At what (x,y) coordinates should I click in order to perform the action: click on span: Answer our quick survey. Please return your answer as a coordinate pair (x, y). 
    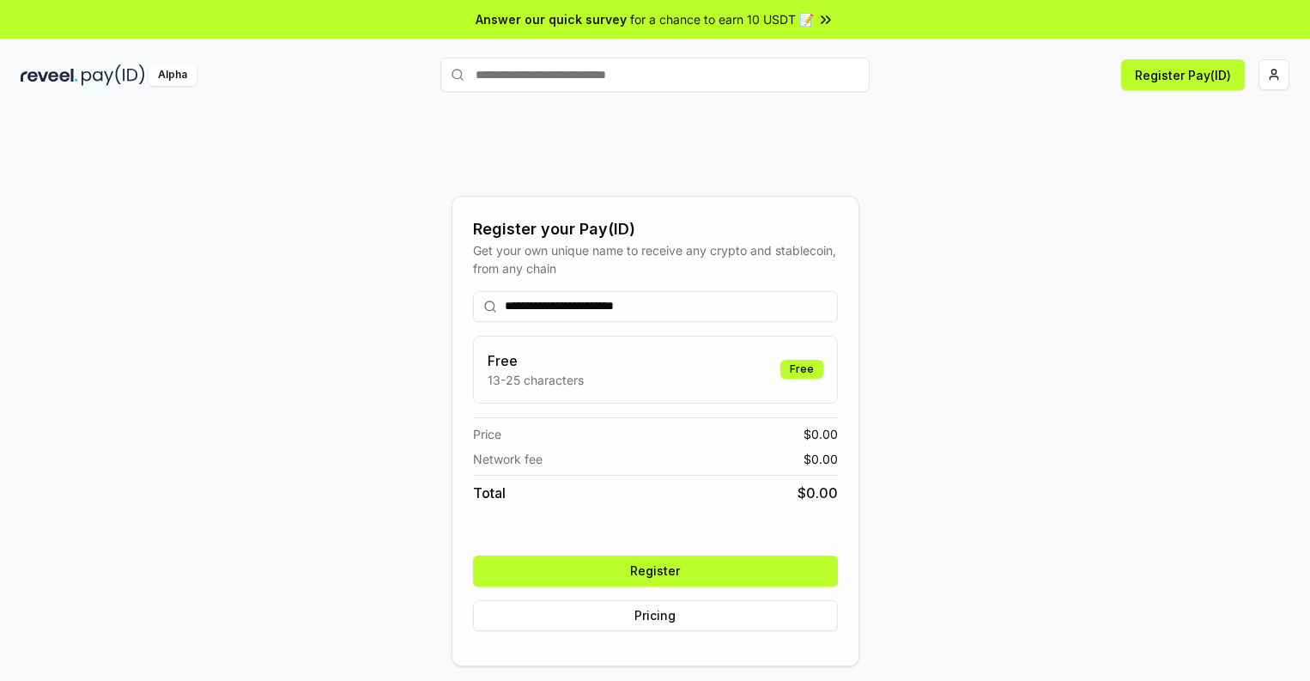
    Looking at the image, I should click on (551, 19).